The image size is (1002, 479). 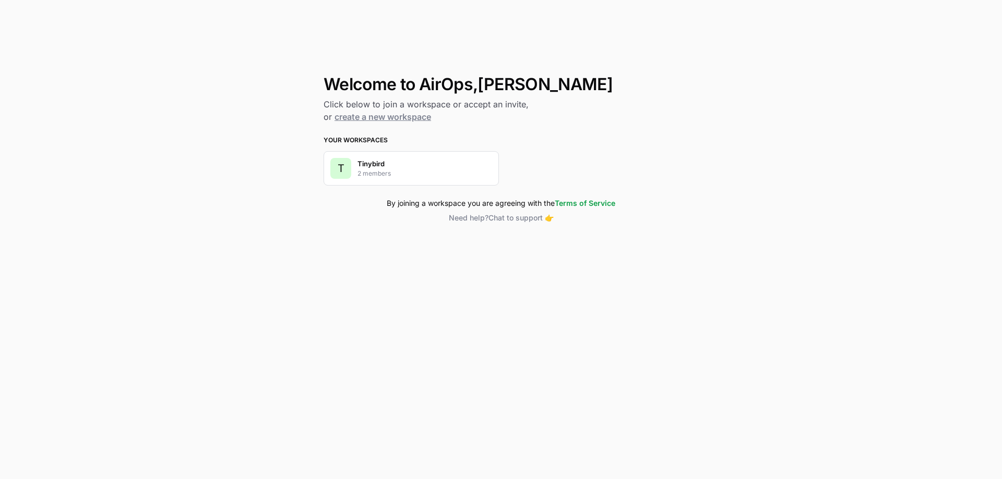 I want to click on button: TTinybird2 members, so click(x=411, y=169).